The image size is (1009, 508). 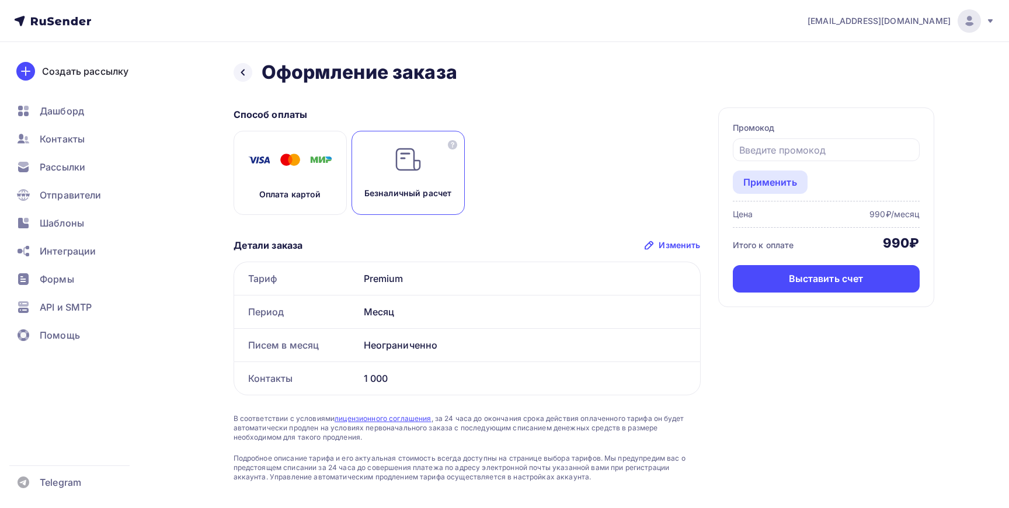 I want to click on span: Шаблоны, so click(x=62, y=223).